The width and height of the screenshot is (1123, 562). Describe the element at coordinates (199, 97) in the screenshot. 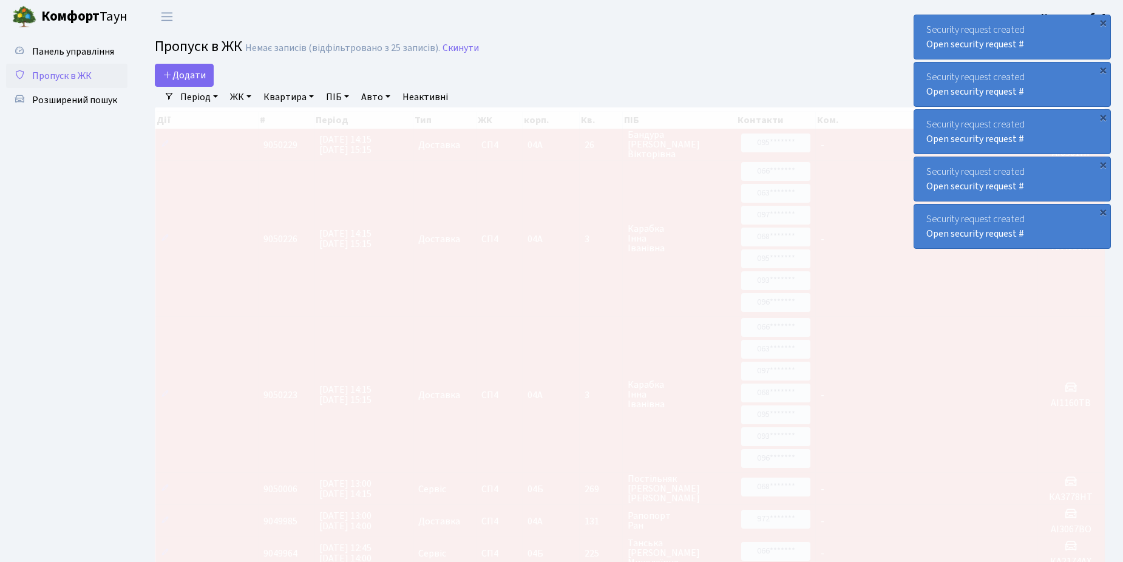

I see `a: Період` at that location.